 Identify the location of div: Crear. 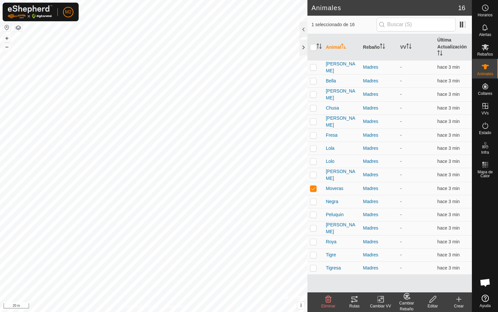
(459, 306).